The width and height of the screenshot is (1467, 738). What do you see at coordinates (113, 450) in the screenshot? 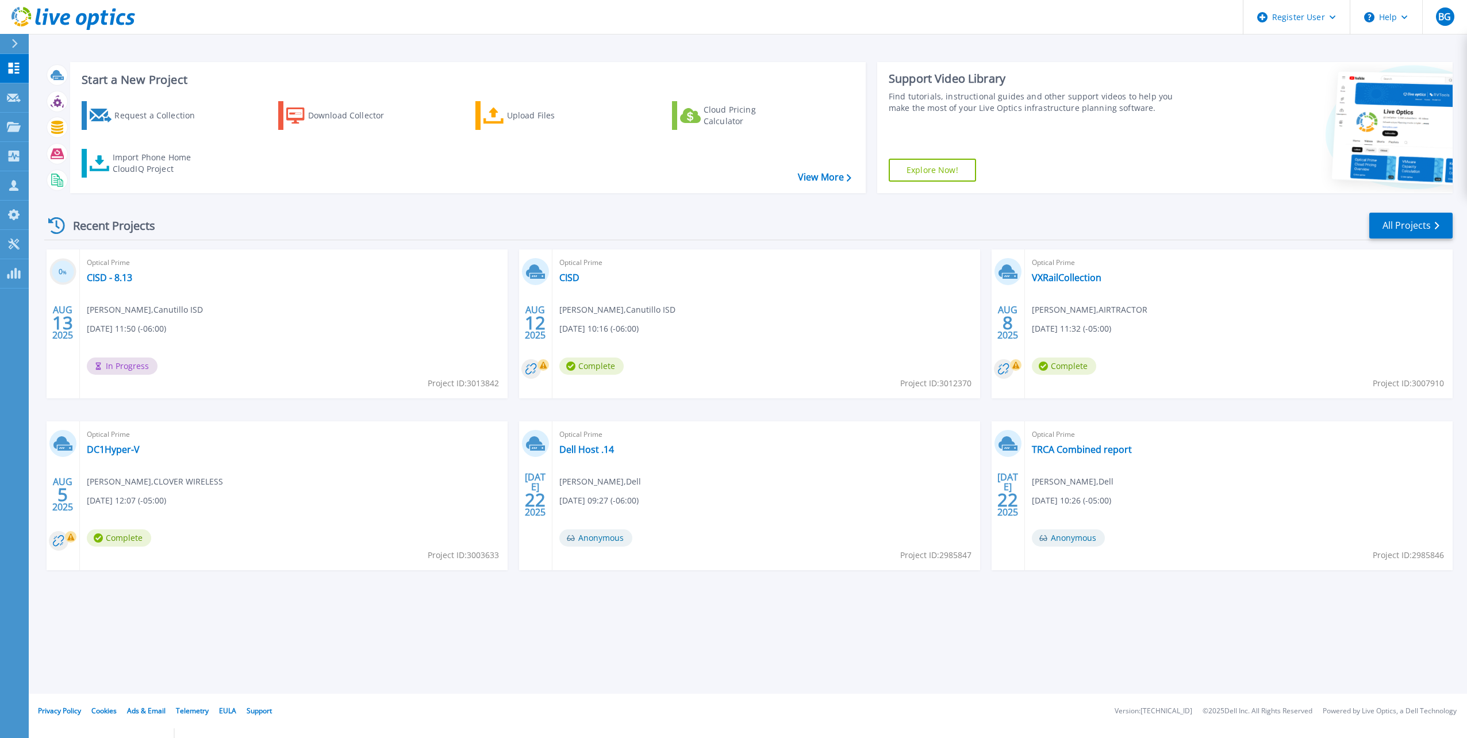
I see `a: DC1Hyper-V` at bounding box center [113, 450].